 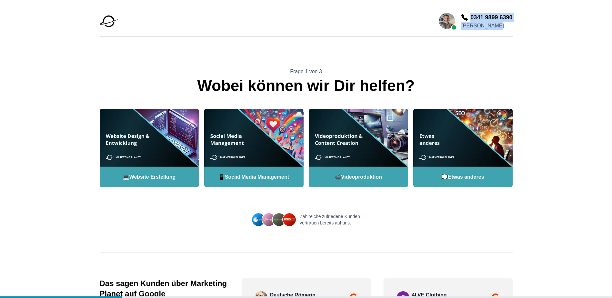 I want to click on img: Deutsche Römerin, so click(x=259, y=220).